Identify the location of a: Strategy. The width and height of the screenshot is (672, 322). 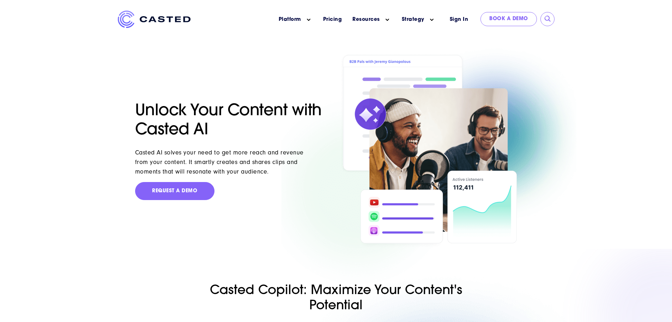
(413, 19).